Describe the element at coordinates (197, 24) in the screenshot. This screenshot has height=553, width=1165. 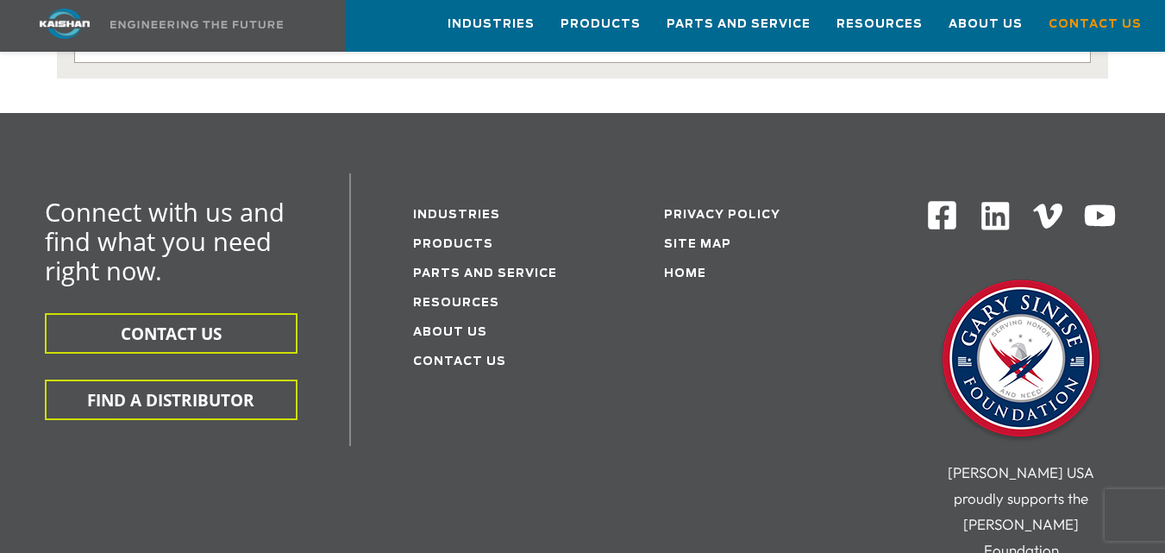
I see `img: Engineering the future` at that location.